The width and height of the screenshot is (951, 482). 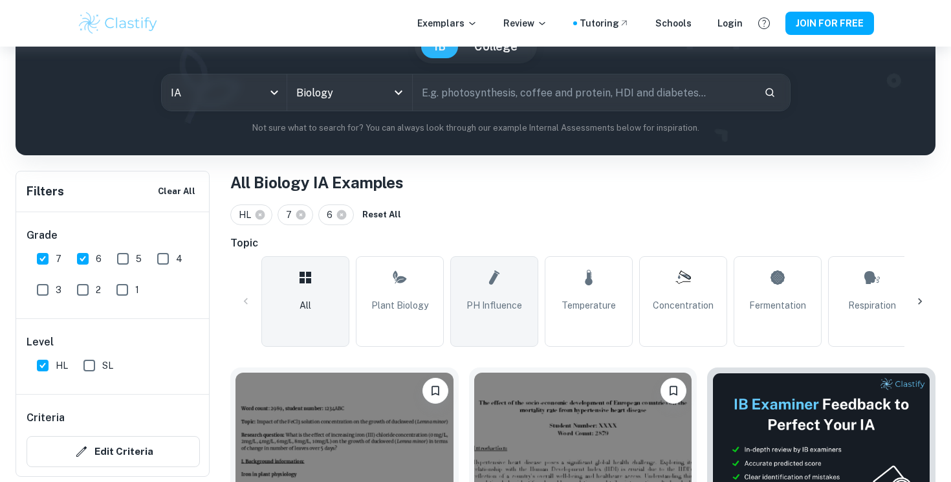 I want to click on button: Help and Feedback, so click(x=764, y=23).